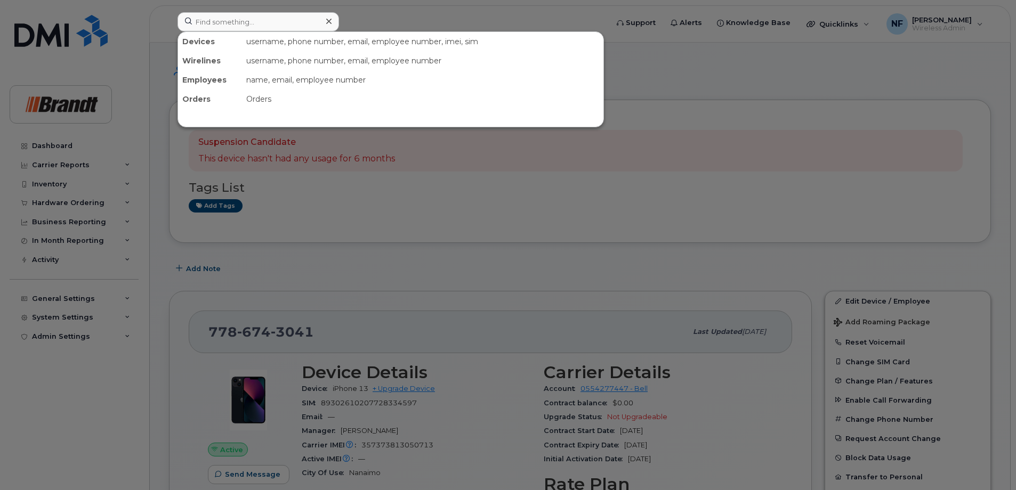 The height and width of the screenshot is (490, 1016). What do you see at coordinates (423, 61) in the screenshot?
I see `div: username, phone number, email, employee number` at bounding box center [423, 61].